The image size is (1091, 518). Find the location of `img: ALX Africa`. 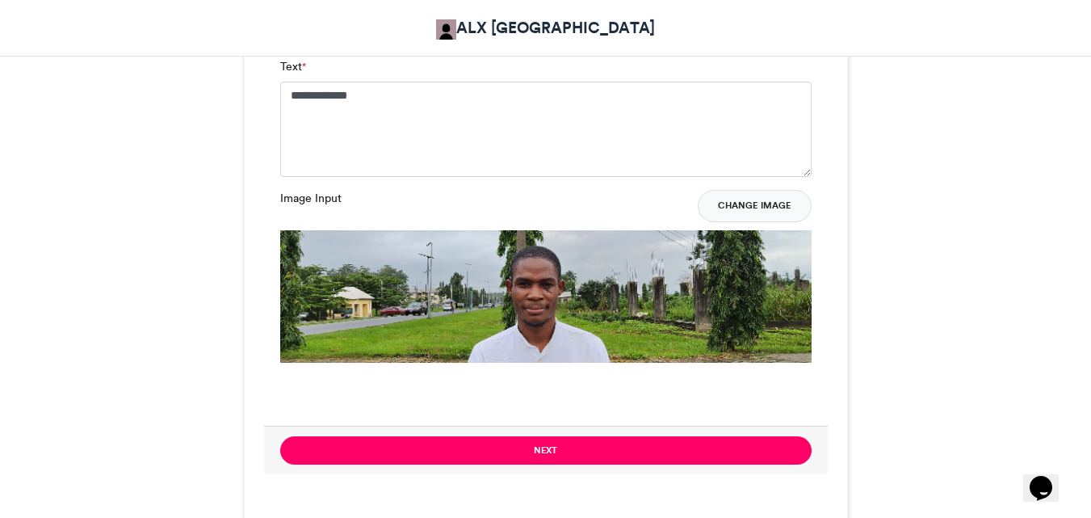

img: ALX Africa is located at coordinates (446, 29).